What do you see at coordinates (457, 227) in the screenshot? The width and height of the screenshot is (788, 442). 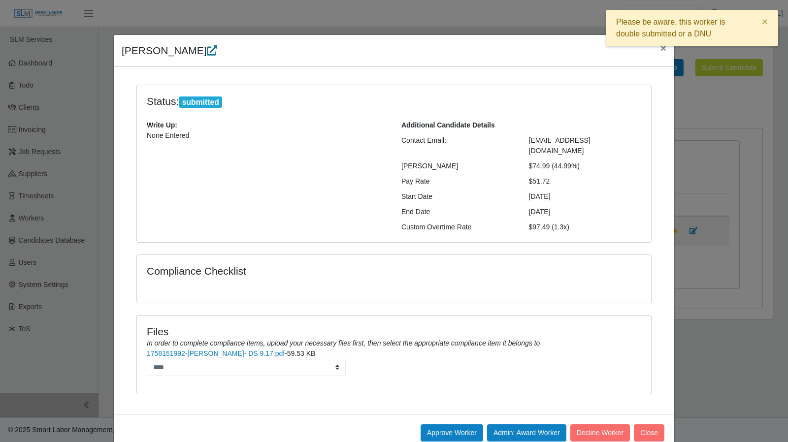 I see `div: Custom Overtime Rate` at bounding box center [457, 227].